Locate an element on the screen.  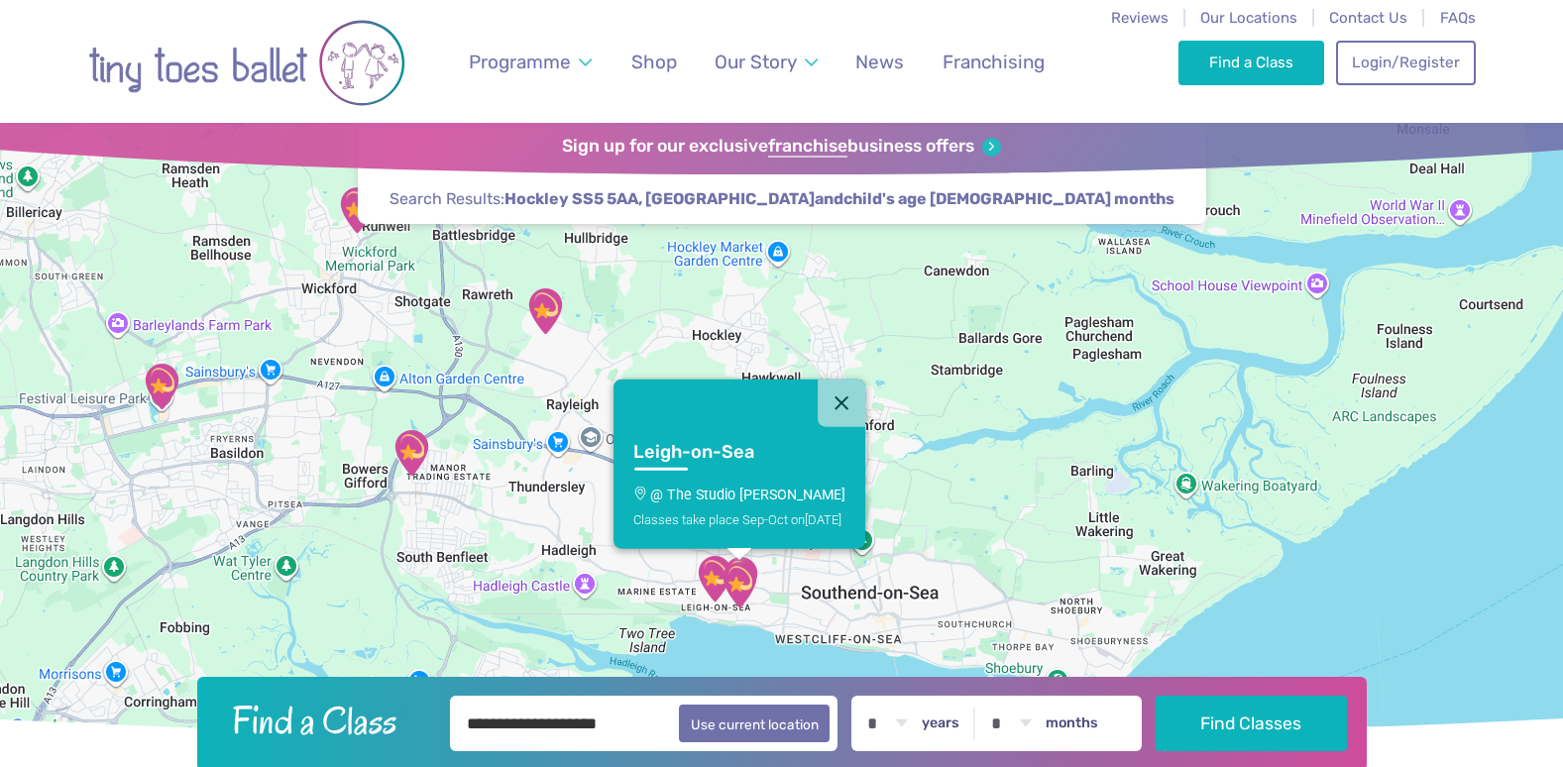
div: Runwell Village Hall is located at coordinates (357, 210).